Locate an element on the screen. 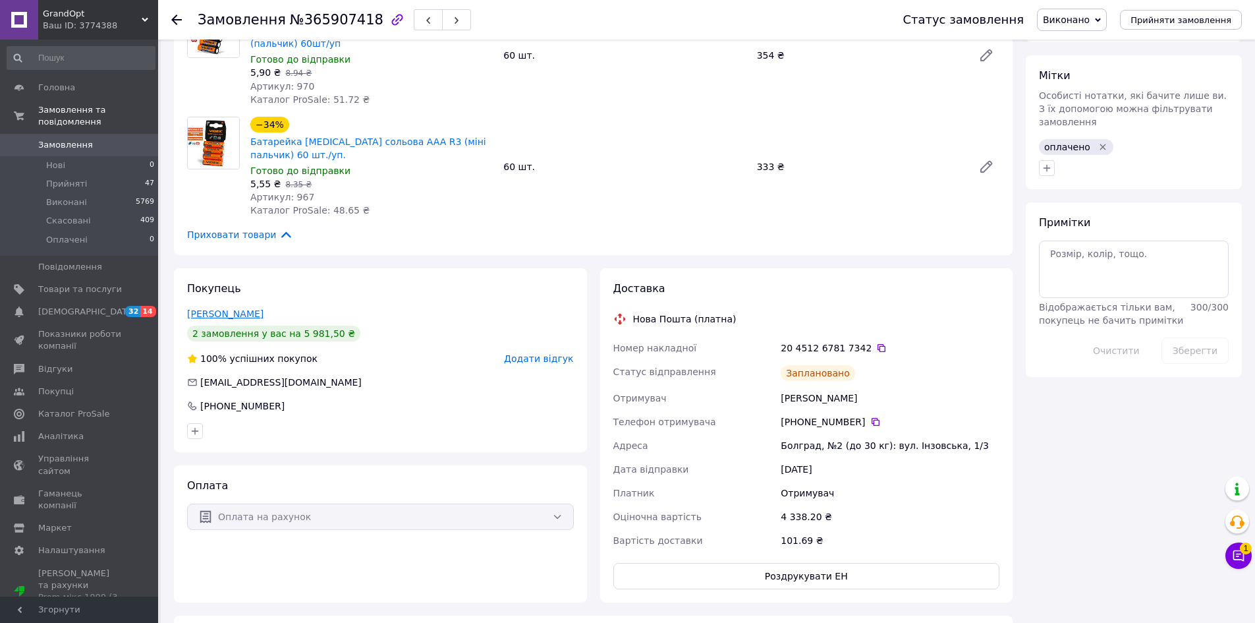 The image size is (1255, 623). span: Доставка is located at coordinates (639, 288).